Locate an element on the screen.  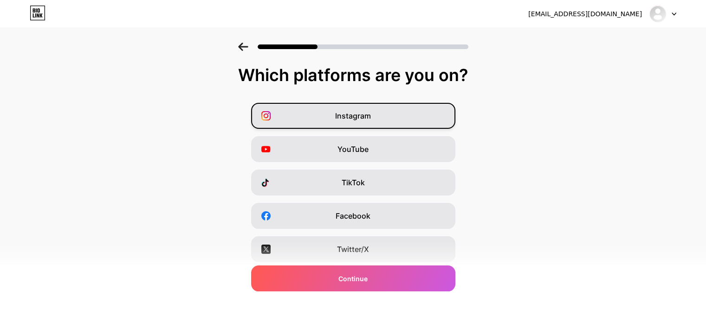
span: Twitter/X is located at coordinates (353, 250).